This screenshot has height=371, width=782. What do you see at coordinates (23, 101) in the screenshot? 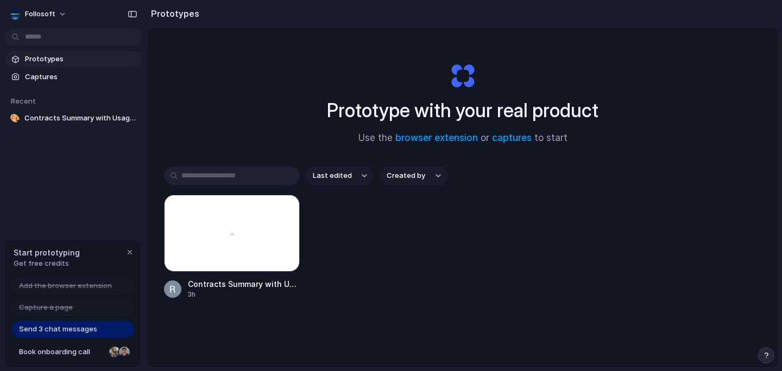
I see `span: Recent` at bounding box center [23, 101].